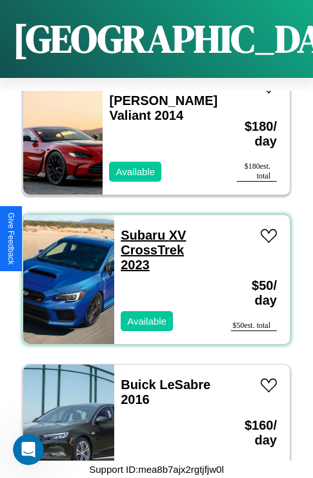  What do you see at coordinates (253, 433) in the screenshot?
I see `h3: $ 160 / day` at bounding box center [253, 433].